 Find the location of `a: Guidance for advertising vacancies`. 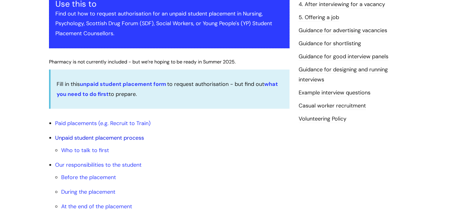

a: Guidance for advertising vacancies is located at coordinates (342, 31).